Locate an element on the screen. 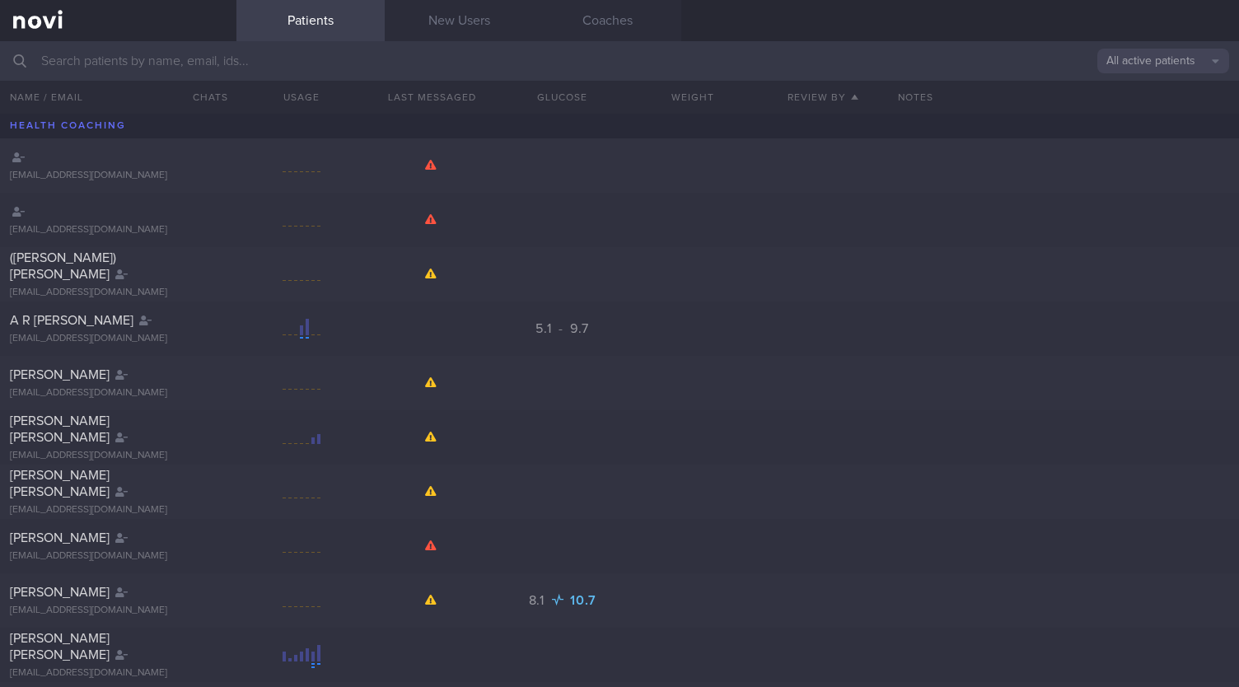  button: Weight is located at coordinates (693, 97).